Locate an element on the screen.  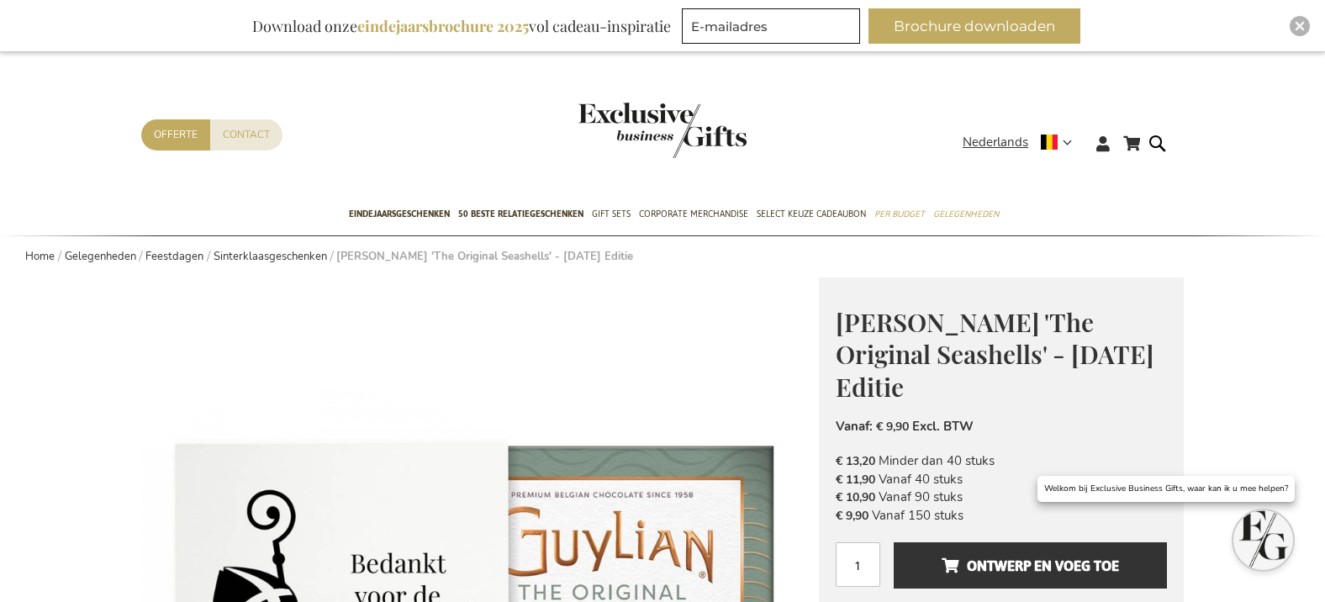
a: store logo is located at coordinates (620, 130).